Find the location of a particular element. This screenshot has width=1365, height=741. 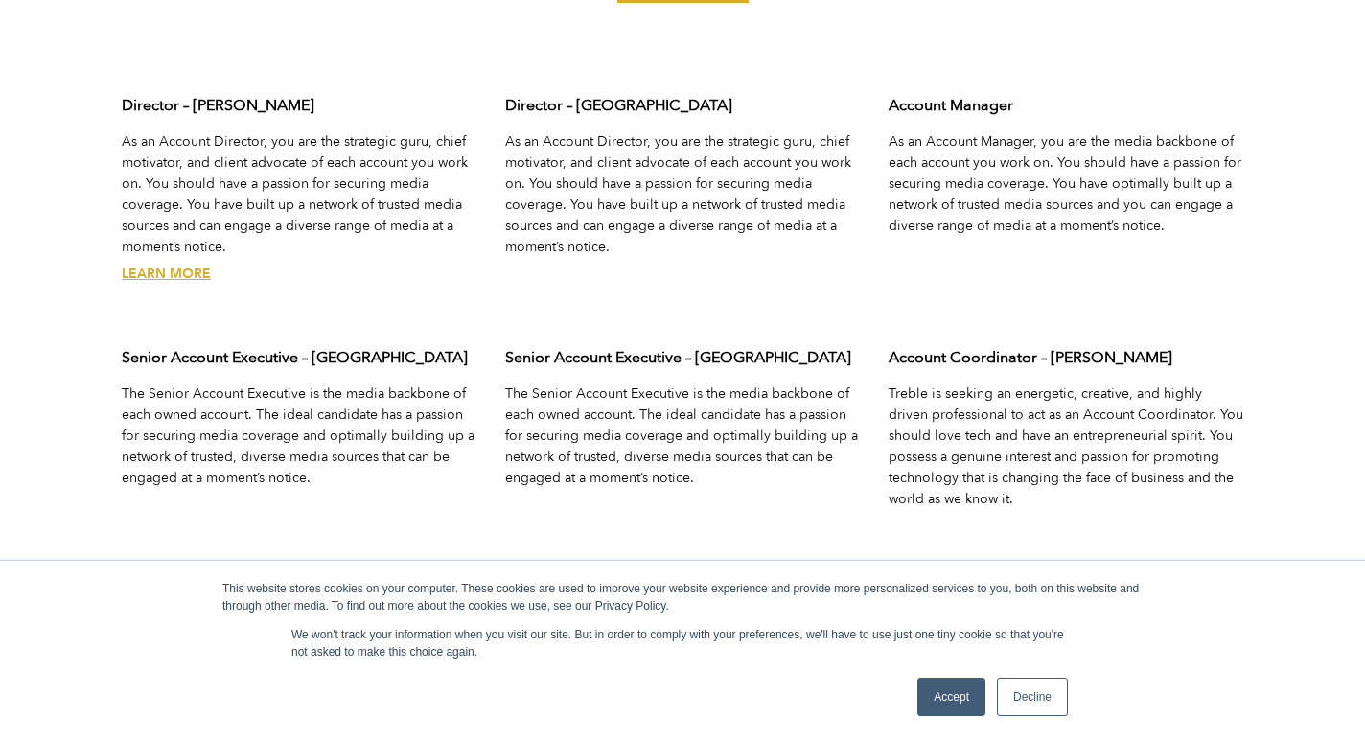

div: This website stores cookies on your computer. These cookies are used to improve your website expe... is located at coordinates (683, 597).